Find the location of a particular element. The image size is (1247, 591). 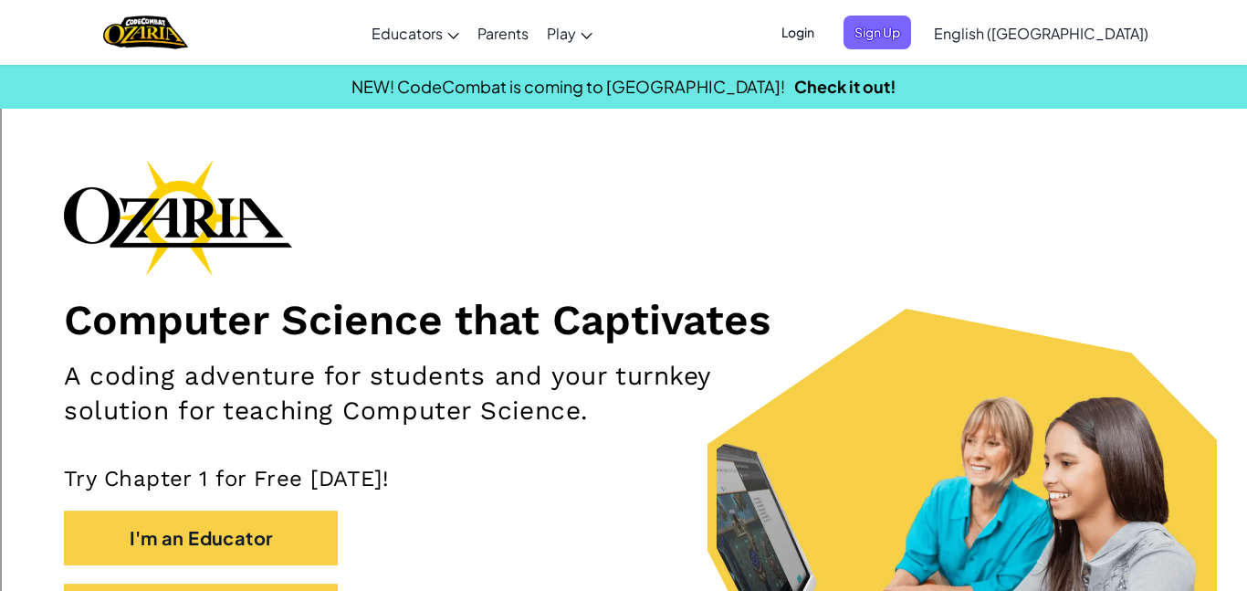

span: Sign Up is located at coordinates (877, 32).